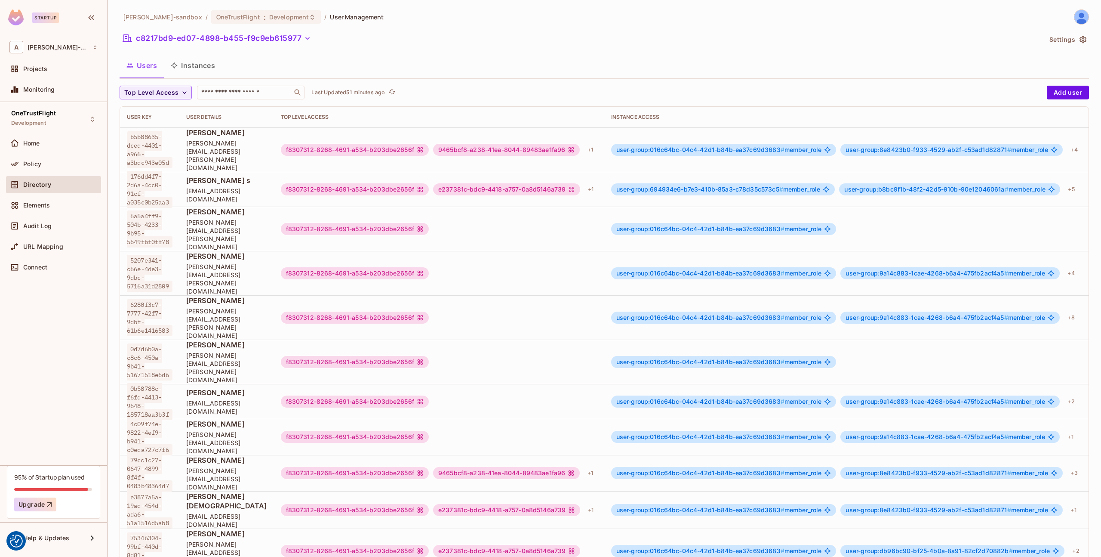 This screenshot has height=557, width=1101. Describe the element at coordinates (150, 189) in the screenshot. I see `span: 176dd4f7-2d6a-4cc0-91cf-a035c0b25aa3` at that location.